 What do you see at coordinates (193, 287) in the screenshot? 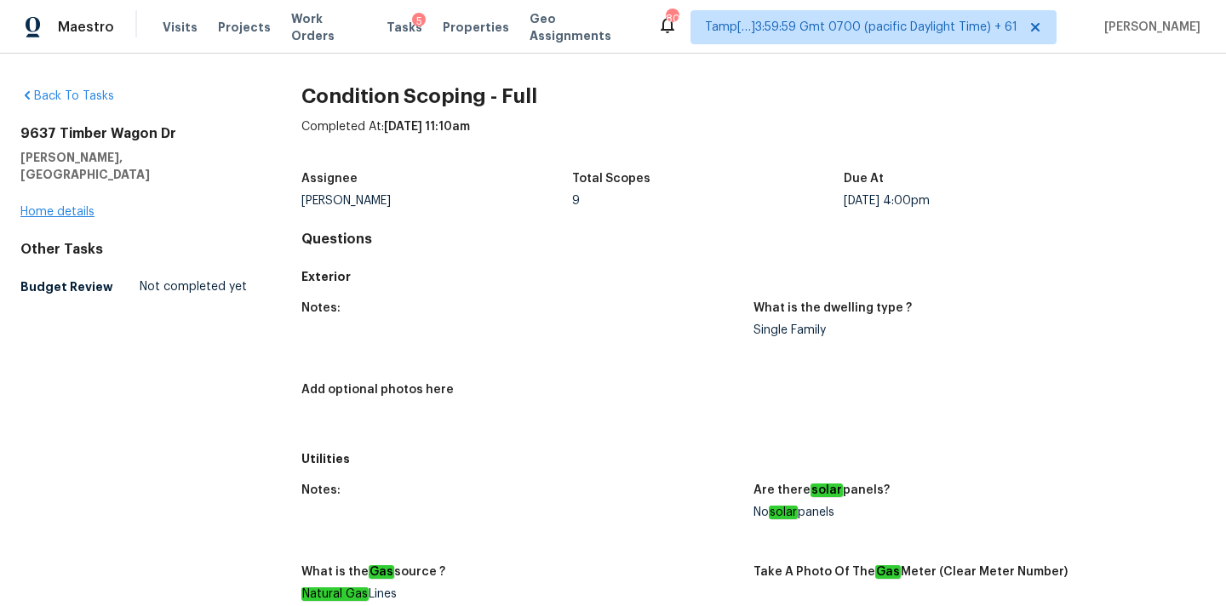
I see `span: Not completed yet` at bounding box center [193, 287].